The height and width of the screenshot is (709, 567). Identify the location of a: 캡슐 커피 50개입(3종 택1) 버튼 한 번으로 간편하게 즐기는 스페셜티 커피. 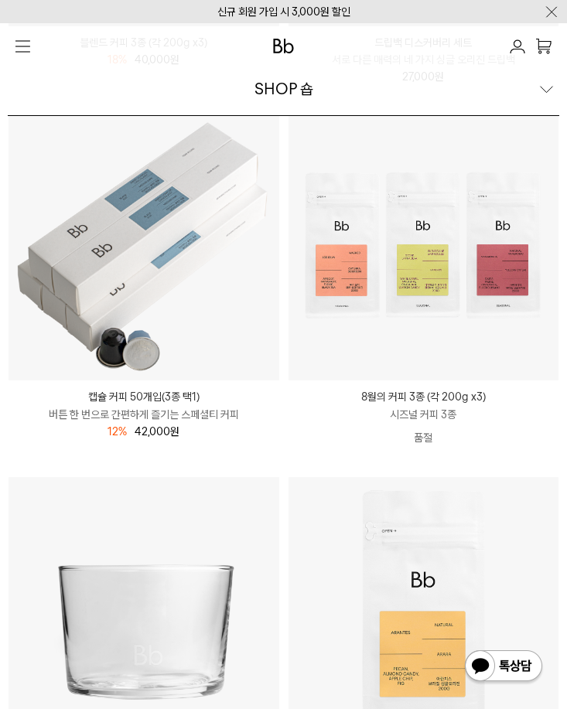
(144, 405).